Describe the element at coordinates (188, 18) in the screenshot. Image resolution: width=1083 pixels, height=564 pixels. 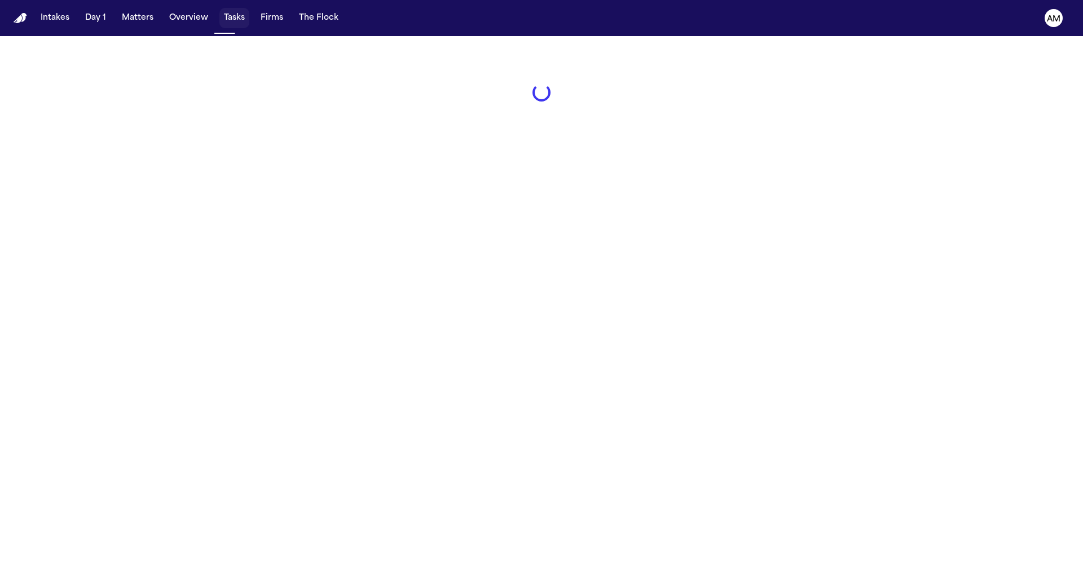
I see `a: Overview` at that location.